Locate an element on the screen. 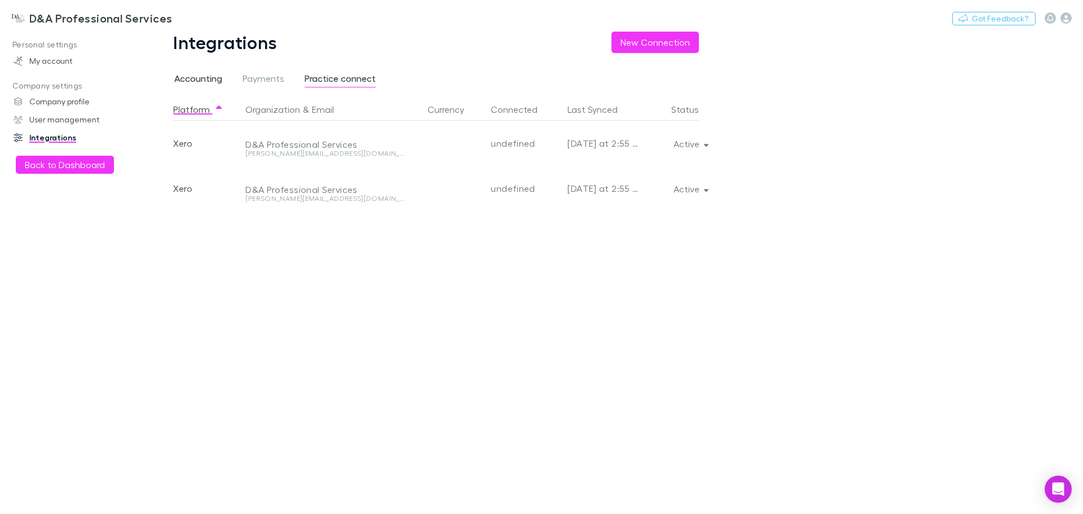 Image resolution: width=1083 pixels, height=514 pixels. span: Accounting is located at coordinates (198, 80).